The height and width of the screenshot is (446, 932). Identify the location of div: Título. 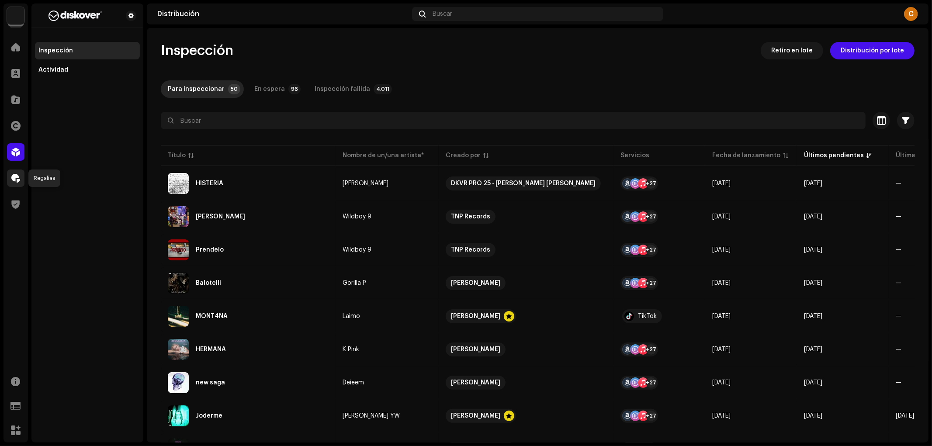
(177, 156).